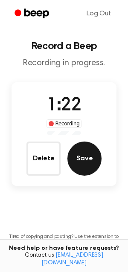  I want to click on span: Contact us, so click(64, 259).